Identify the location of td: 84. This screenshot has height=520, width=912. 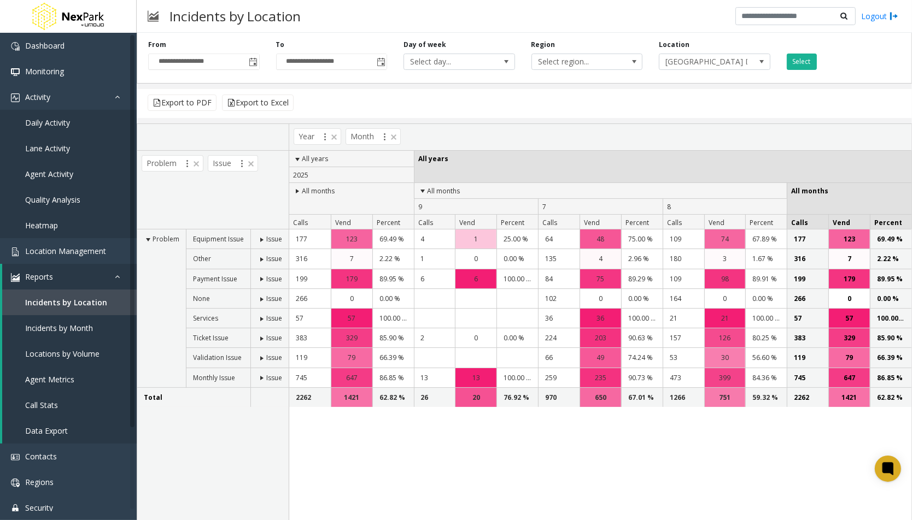
(559, 279).